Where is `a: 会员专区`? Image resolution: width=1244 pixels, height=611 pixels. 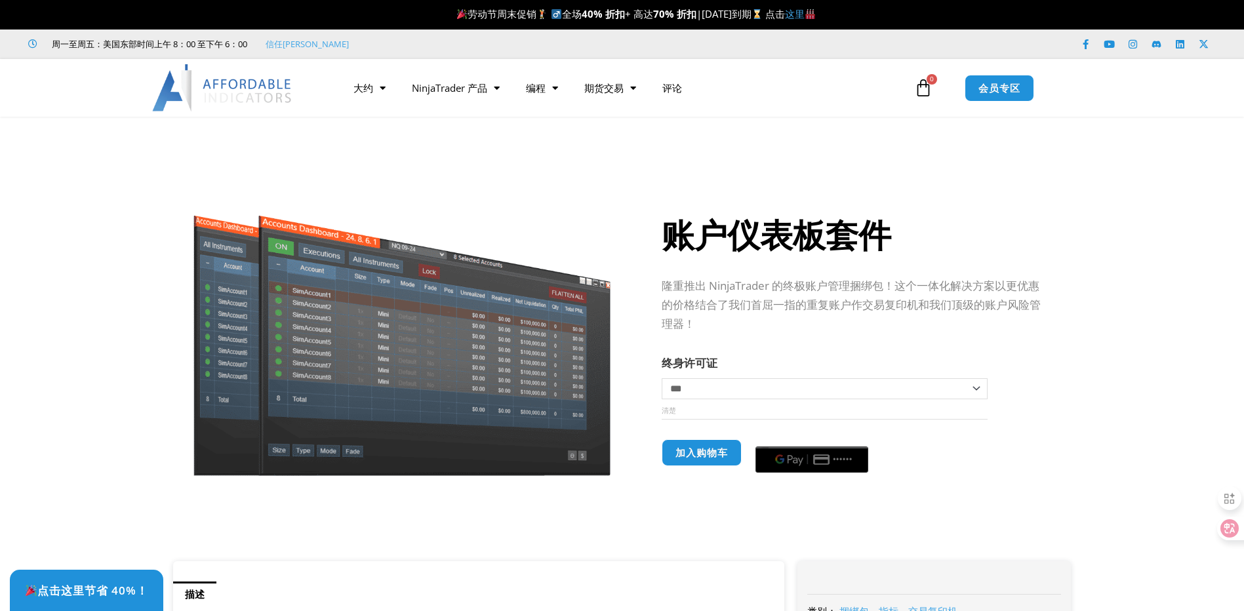
a: 会员专区 is located at coordinates (999, 88).